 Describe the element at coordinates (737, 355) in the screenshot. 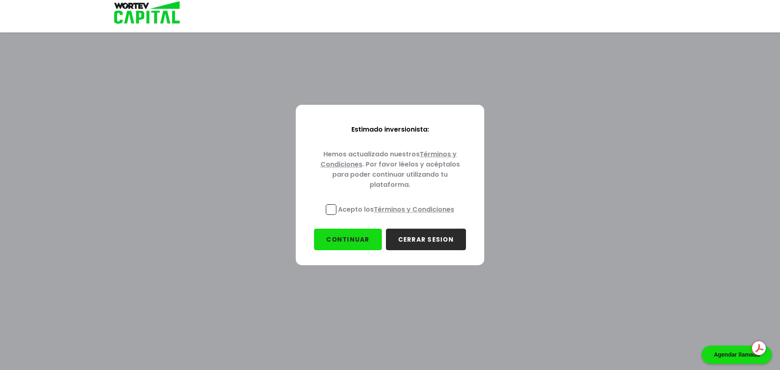

I see `div: Agendar llamada` at that location.